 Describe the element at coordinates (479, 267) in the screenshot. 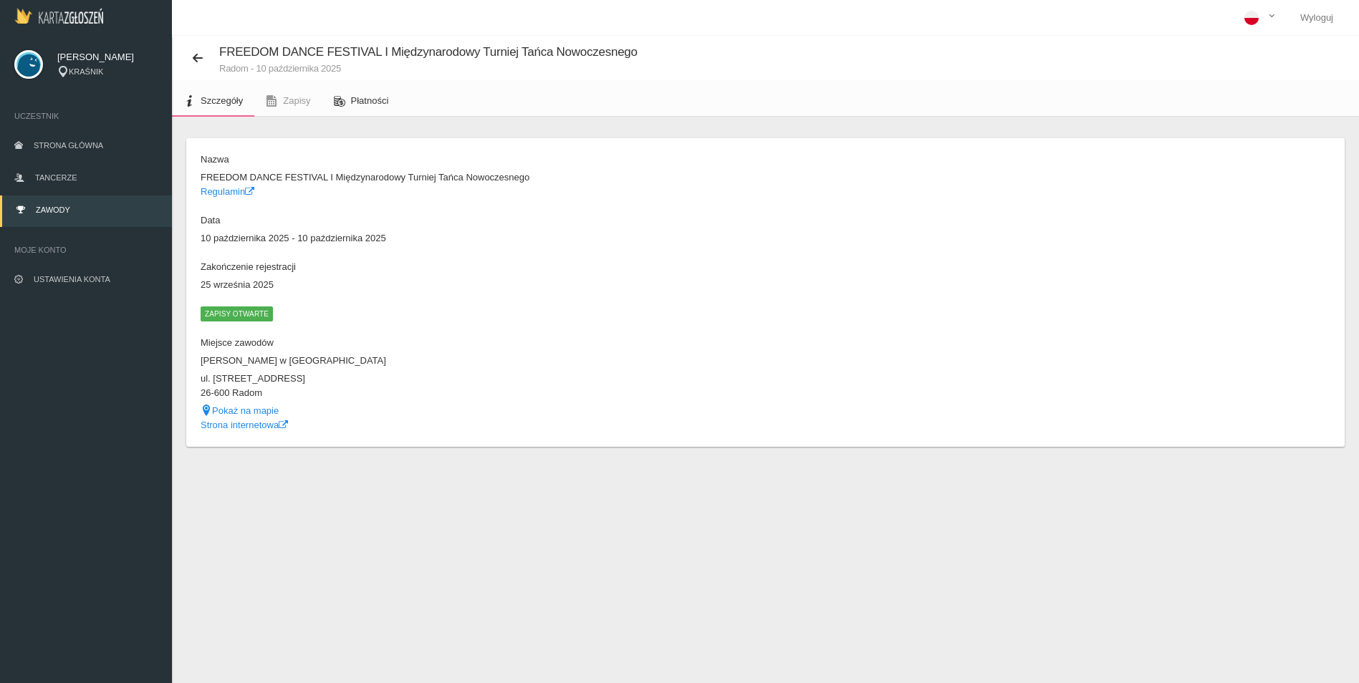

I see `dt: Zakończenie rejestracji` at that location.